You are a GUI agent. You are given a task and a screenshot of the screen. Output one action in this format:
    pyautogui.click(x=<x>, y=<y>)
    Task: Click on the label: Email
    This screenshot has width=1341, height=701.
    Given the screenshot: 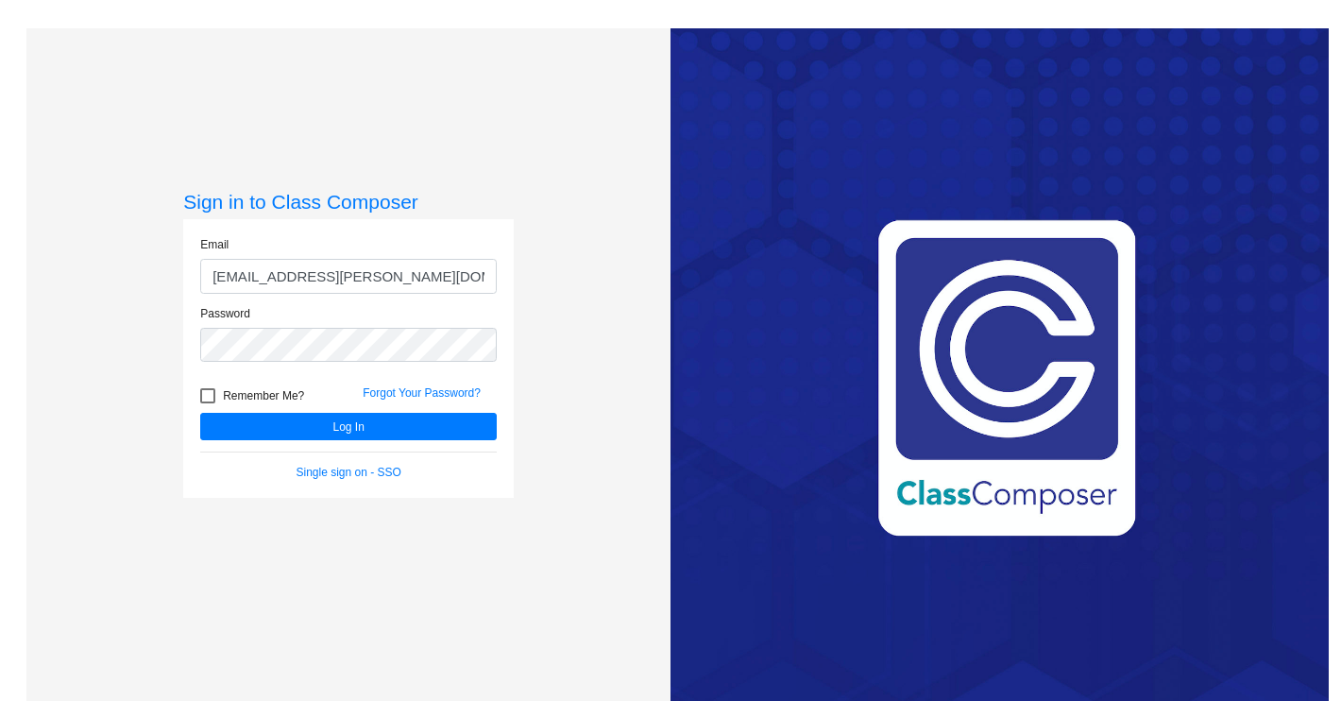 What is the action you would take?
    pyautogui.click(x=214, y=245)
    